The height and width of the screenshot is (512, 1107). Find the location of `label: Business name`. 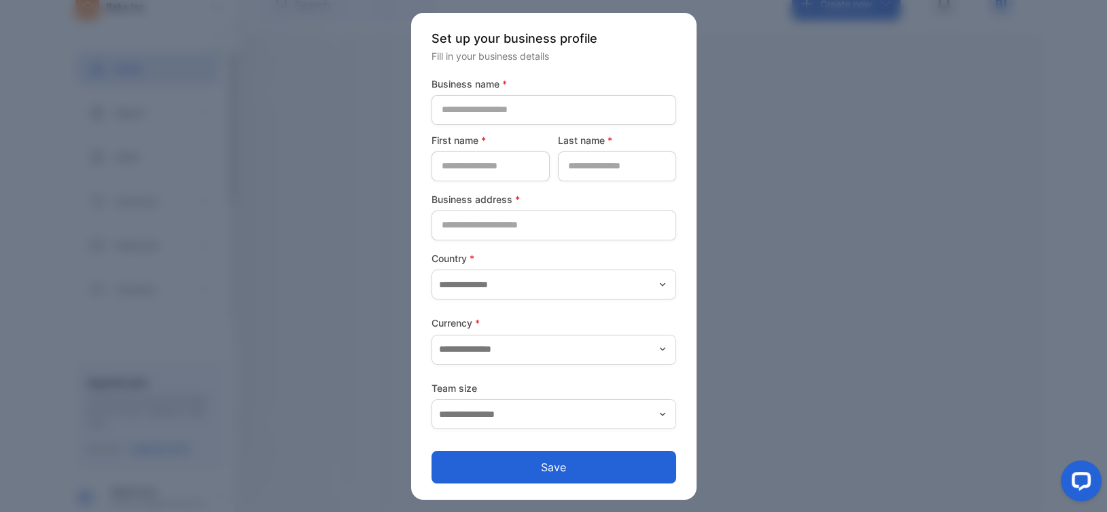

label: Business name is located at coordinates (554, 84).